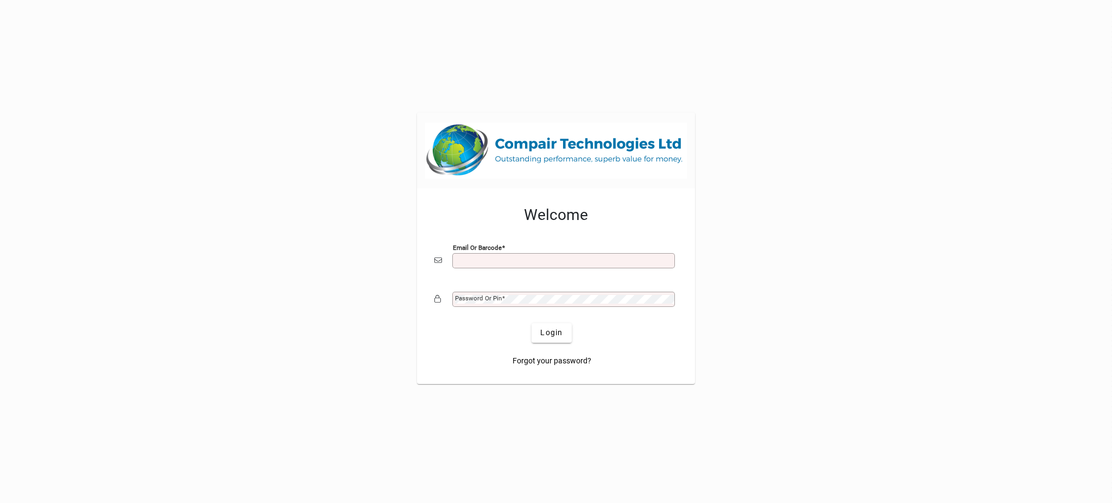 The height and width of the screenshot is (503, 1112). I want to click on mat-label: Email or Barcode, so click(477, 247).